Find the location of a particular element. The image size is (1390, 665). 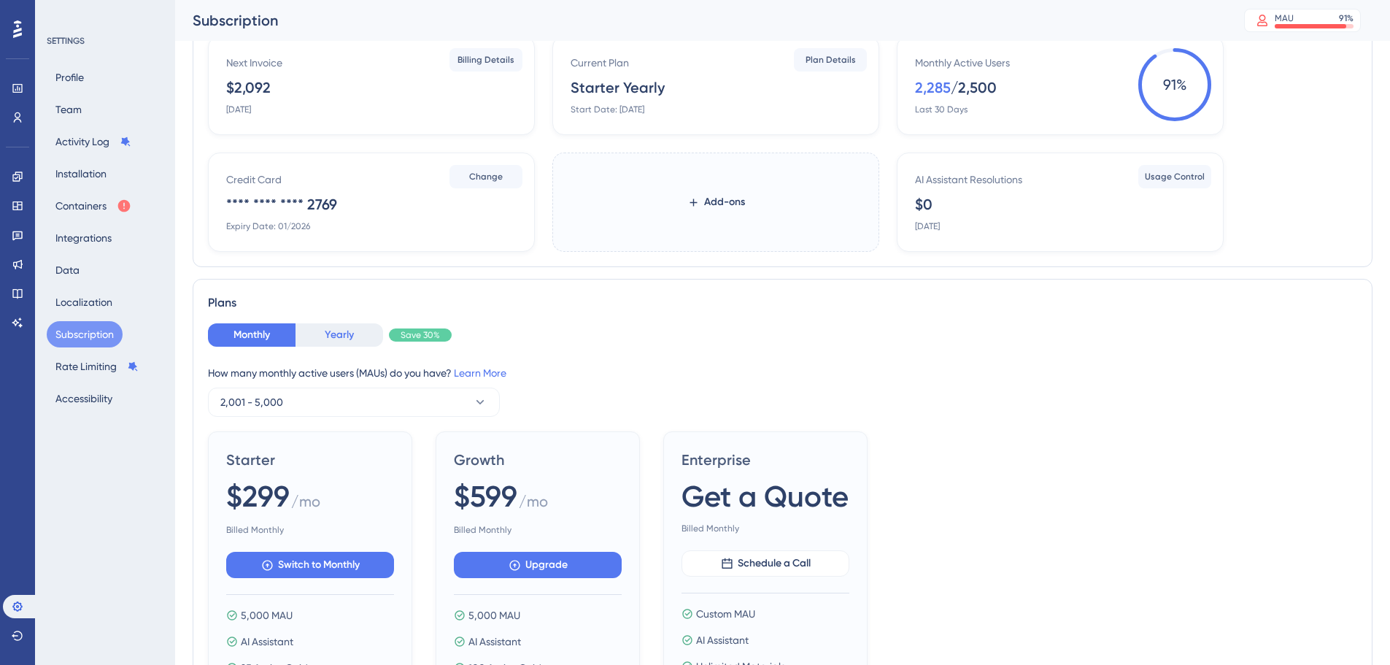

button: Accessibility is located at coordinates (84, 398).